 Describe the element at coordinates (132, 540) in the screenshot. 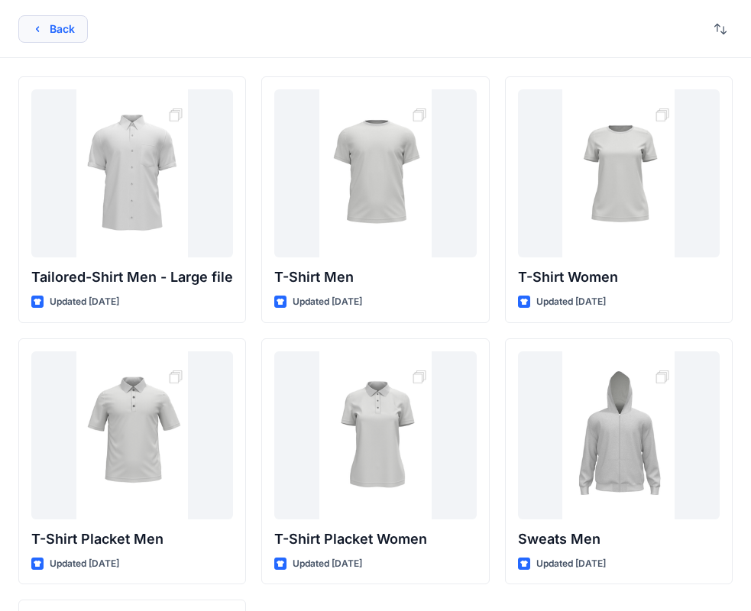

I see `p: T-Shirt Placket Men` at that location.